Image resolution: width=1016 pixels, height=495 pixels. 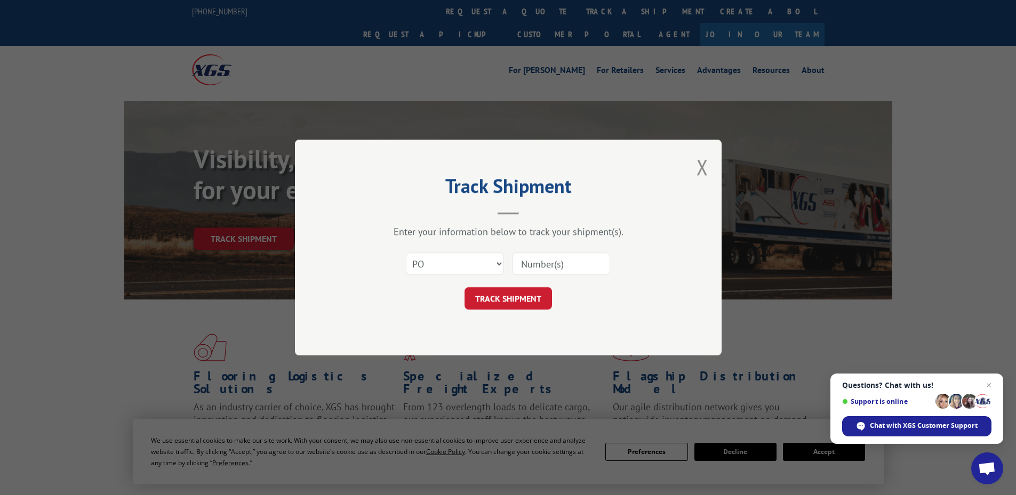 I want to click on div: Enter your information below to track your shipment(s)., so click(x=508, y=231).